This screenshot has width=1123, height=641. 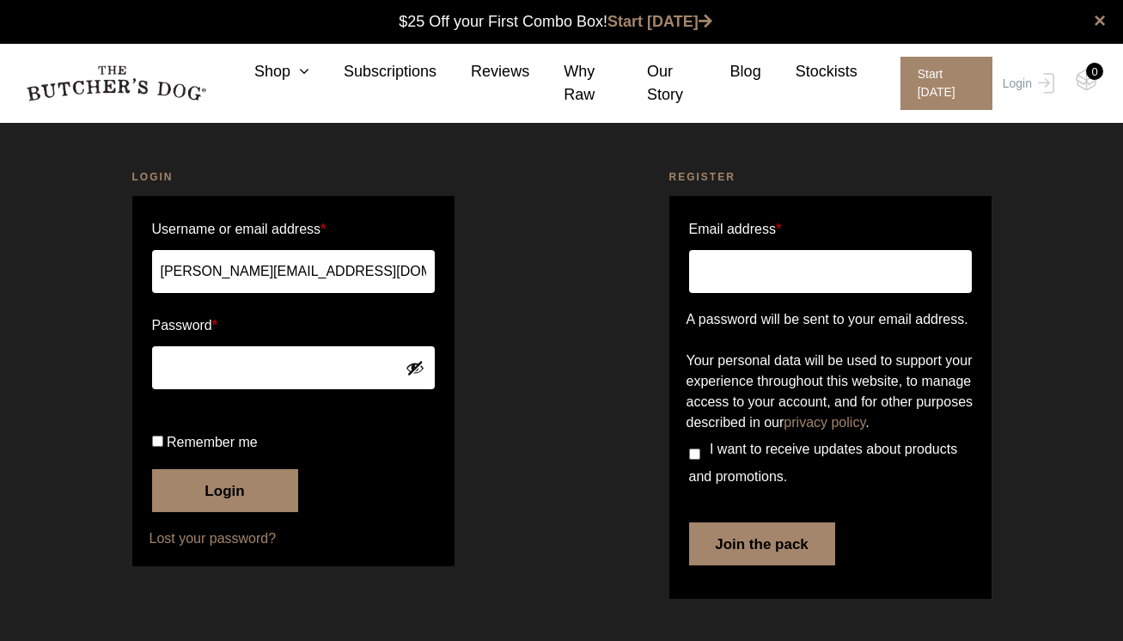 What do you see at coordinates (571, 83) in the screenshot?
I see `a: Why Raw` at bounding box center [571, 83].